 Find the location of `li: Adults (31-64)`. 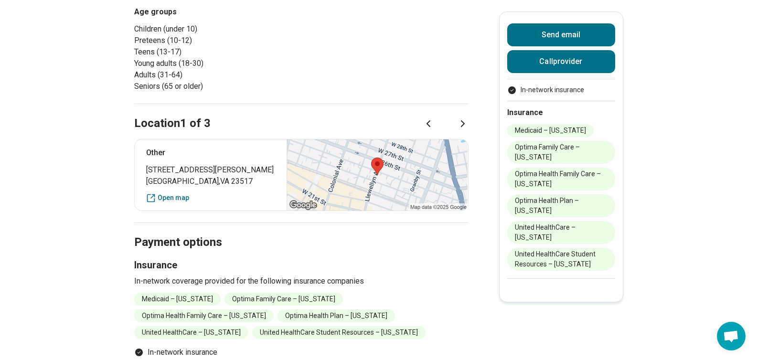

li: Adults (31-64) is located at coordinates (216, 75).